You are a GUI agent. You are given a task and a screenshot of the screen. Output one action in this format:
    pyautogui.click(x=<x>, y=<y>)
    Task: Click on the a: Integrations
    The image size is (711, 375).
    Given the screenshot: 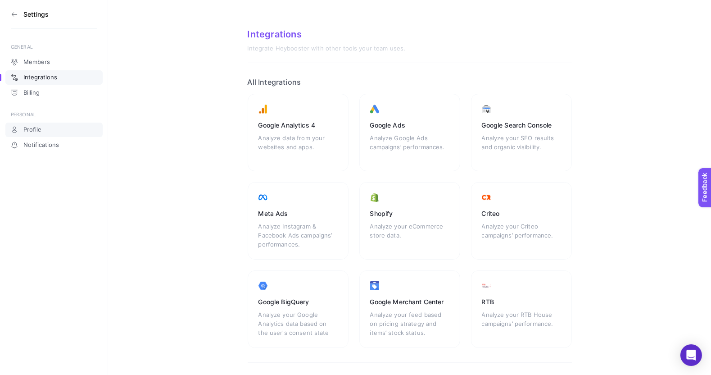 What is the action you would take?
    pyautogui.click(x=54, y=77)
    